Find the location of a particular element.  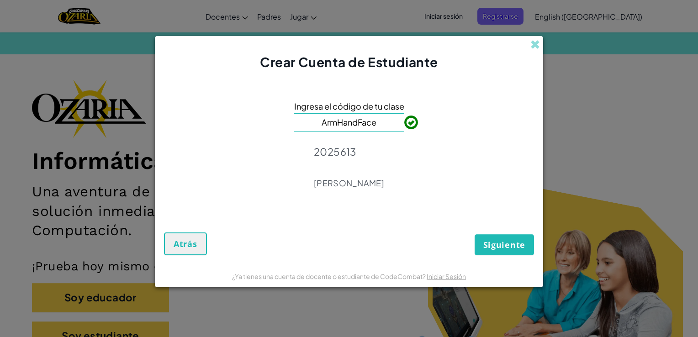

span: Crear Cuenta de Estudiante is located at coordinates (349, 62).